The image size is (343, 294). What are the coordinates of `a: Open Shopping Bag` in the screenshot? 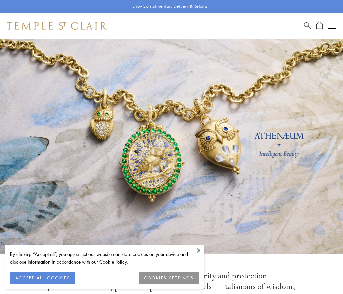 It's located at (319, 26).